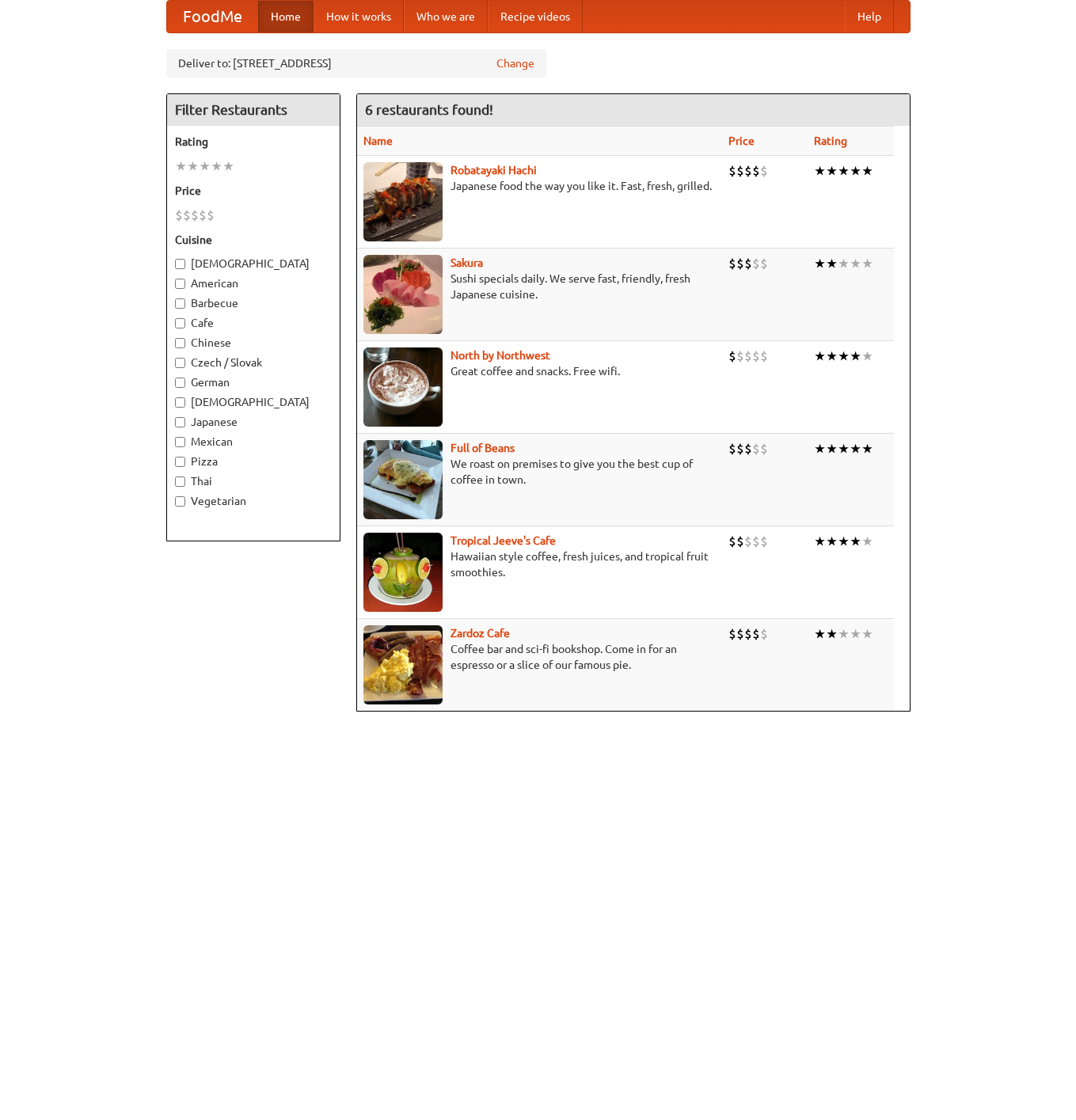  Describe the element at coordinates (869, 16) in the screenshot. I see `a: Help` at that location.